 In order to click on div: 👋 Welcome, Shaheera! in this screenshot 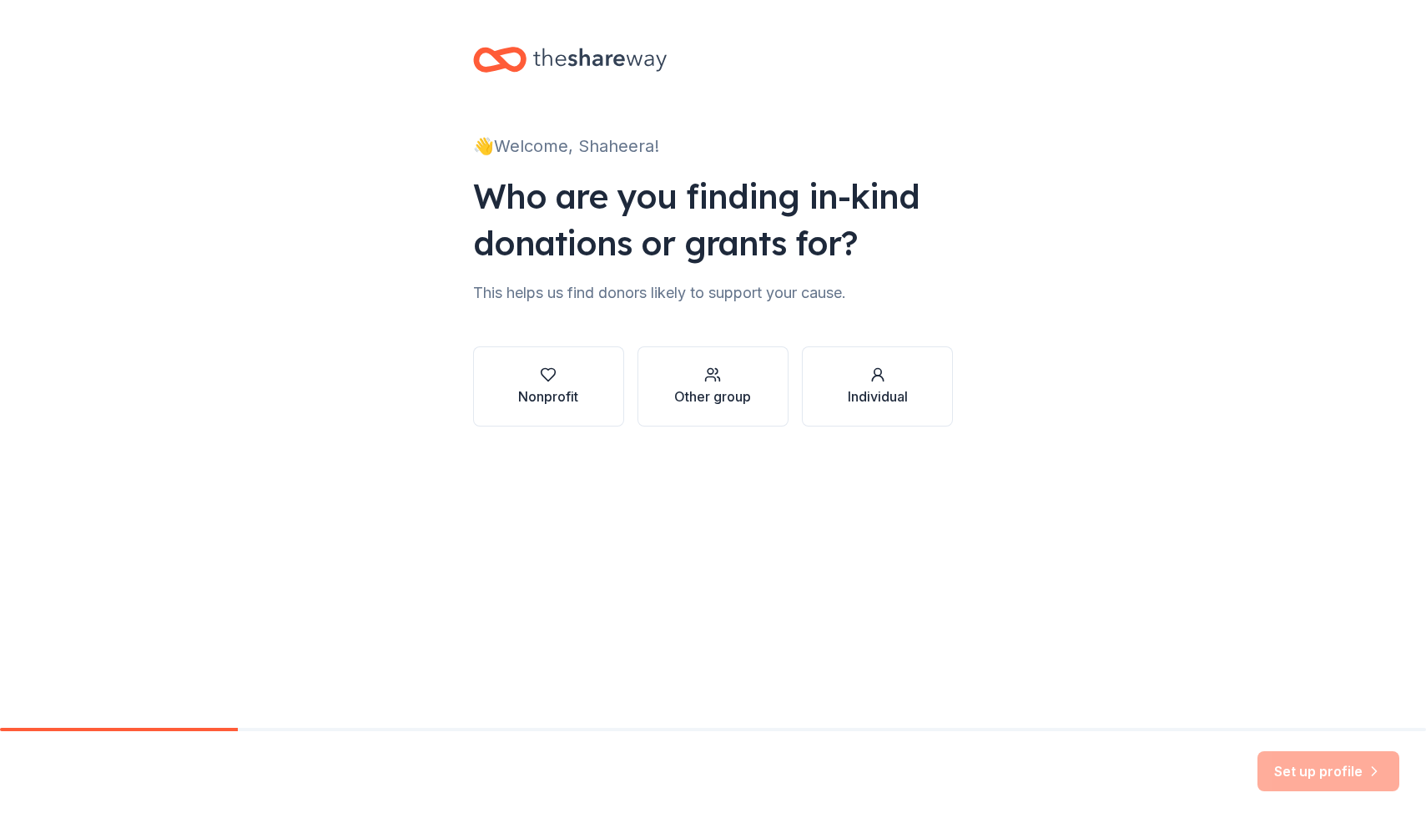, I will do `click(713, 146)`.